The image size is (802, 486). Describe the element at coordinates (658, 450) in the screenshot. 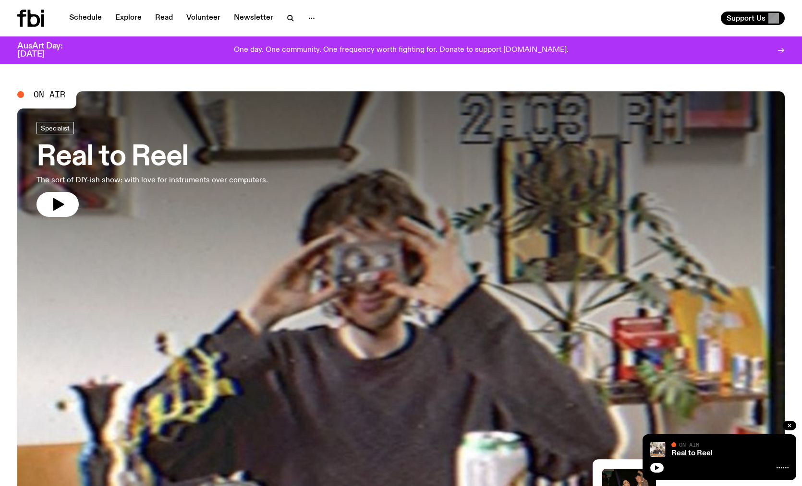

I see `a: Jasper Craig Adams holds a vintage camera to his eye, obscuring his face. He is wearing a grey ju...` at that location.